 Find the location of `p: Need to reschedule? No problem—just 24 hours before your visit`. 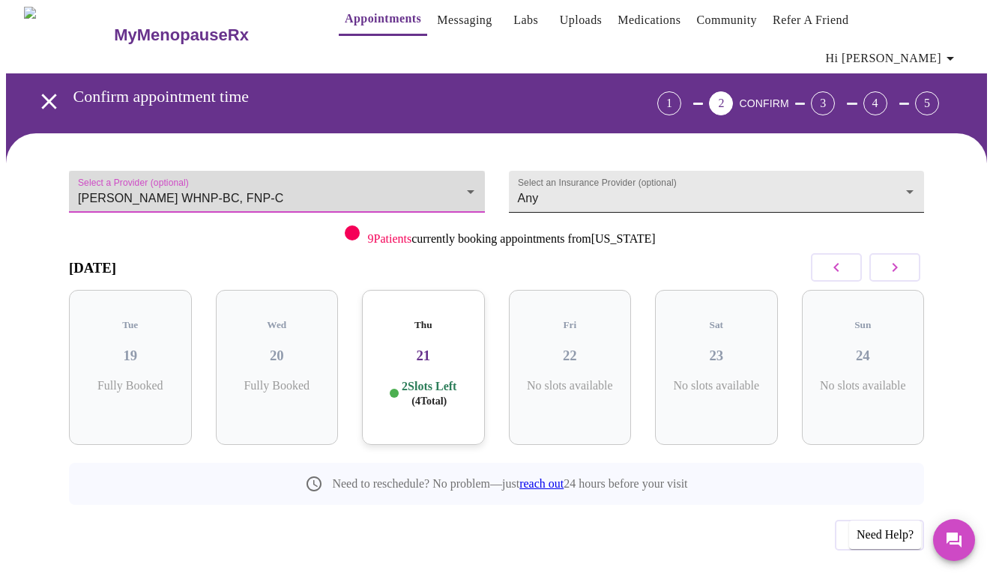

p: Need to reschedule? No problem—just 24 hours before your visit is located at coordinates (510, 484).